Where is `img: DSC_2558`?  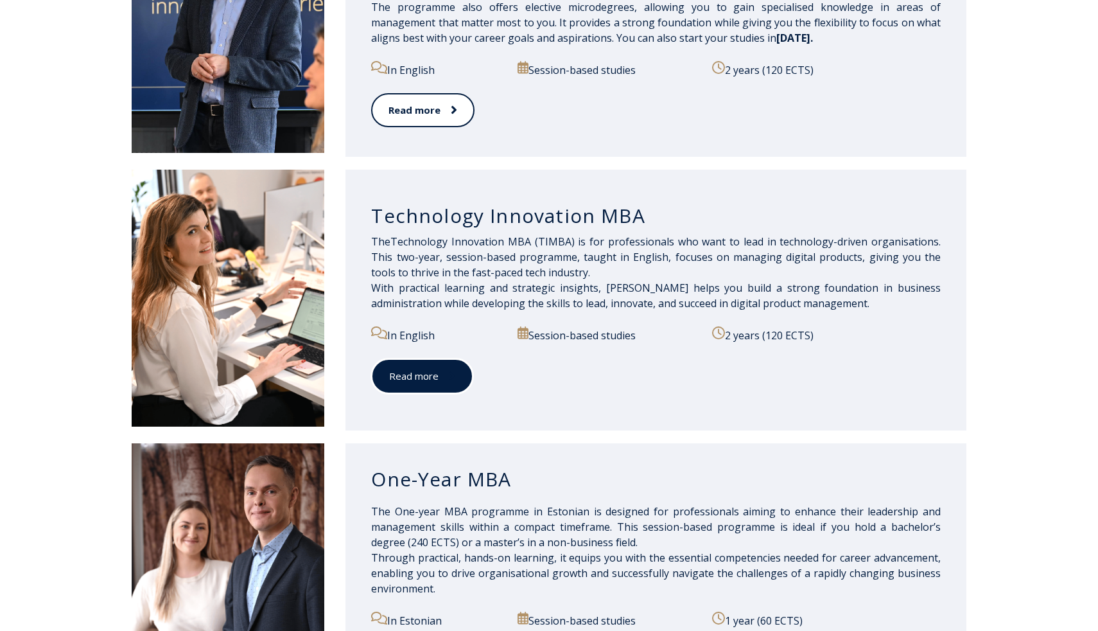 img: DSC_2558 is located at coordinates (228, 298).